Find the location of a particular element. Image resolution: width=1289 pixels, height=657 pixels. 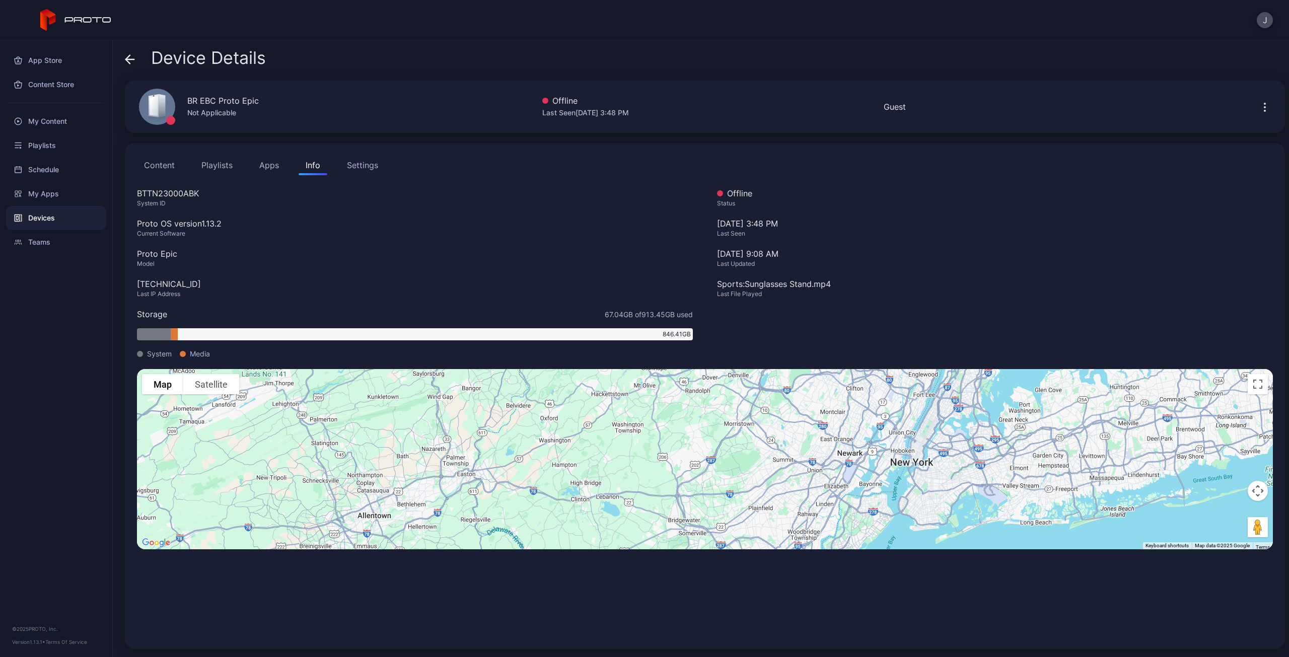

div: Schedule is located at coordinates (56, 170).